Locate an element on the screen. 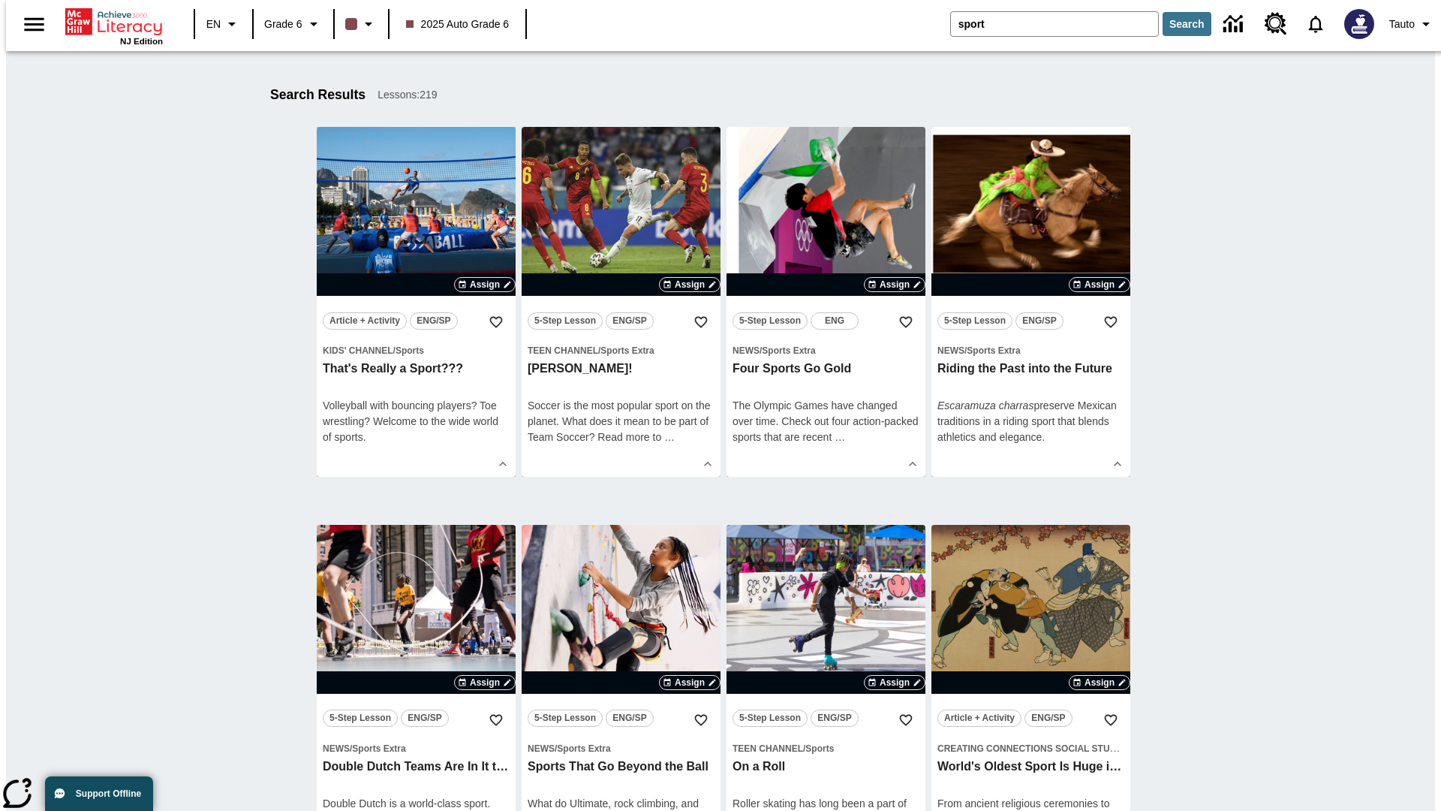  h3: G-O-O-A-L! is located at coordinates (621, 369).